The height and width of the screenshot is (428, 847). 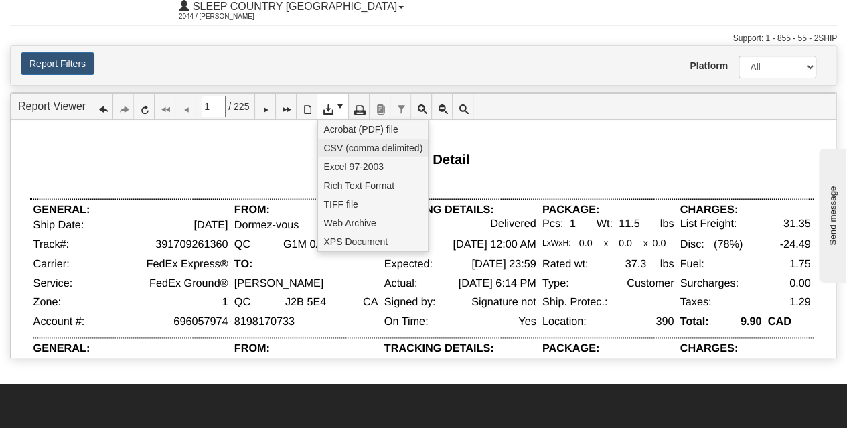 What do you see at coordinates (574, 302) in the screenshot?
I see `div: Ship. Protec.:` at bounding box center [574, 302].